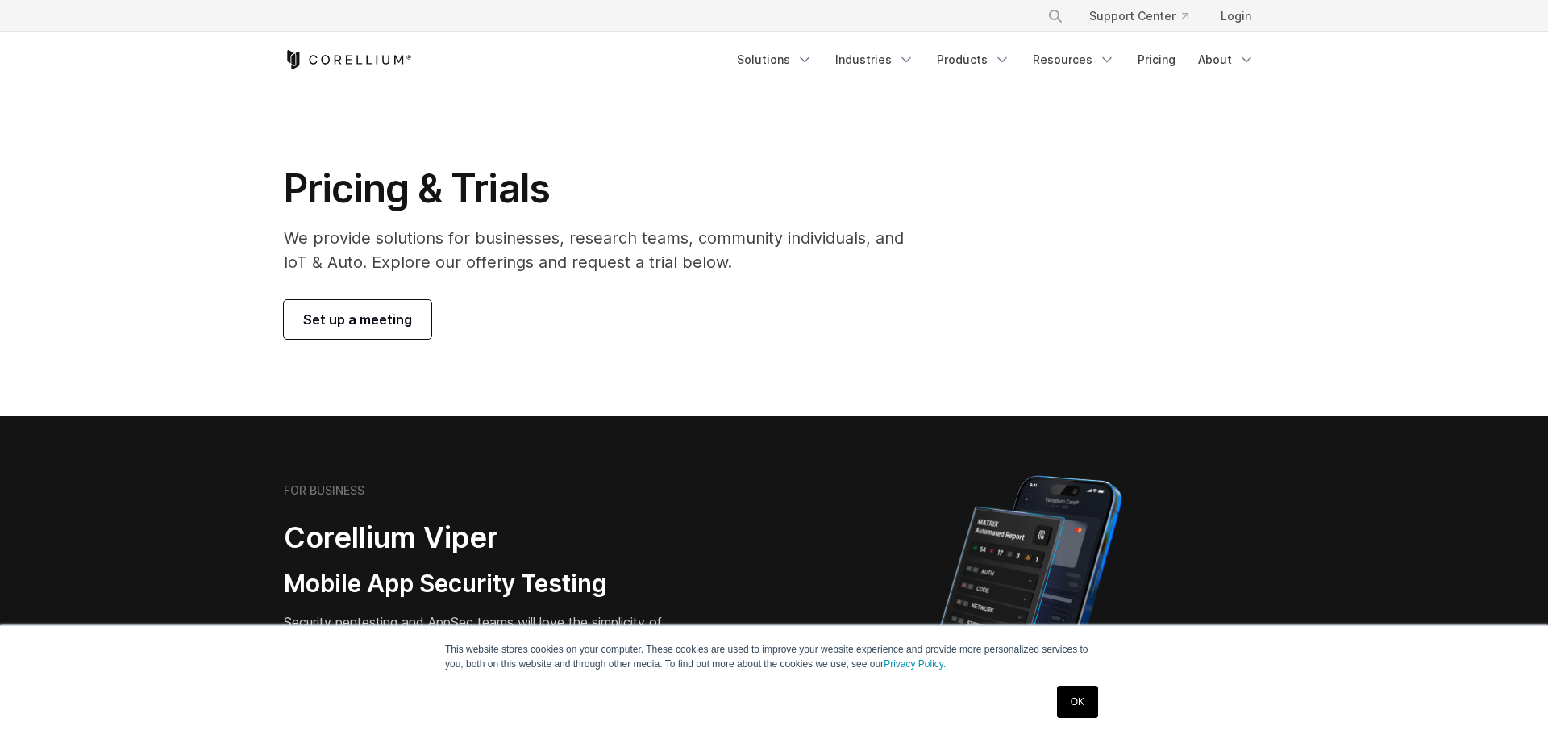  What do you see at coordinates (875, 60) in the screenshot?
I see `a: Industries` at bounding box center [875, 60].